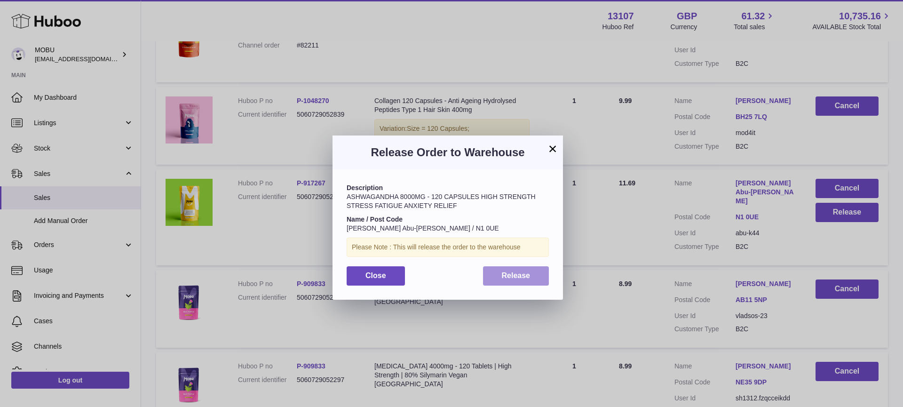 The height and width of the screenshot is (407, 903). Describe the element at coordinates (364, 188) in the screenshot. I see `strong: Description` at that location.